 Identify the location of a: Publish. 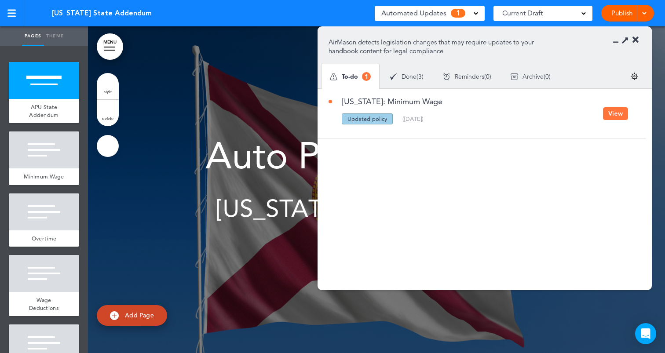
(621, 13).